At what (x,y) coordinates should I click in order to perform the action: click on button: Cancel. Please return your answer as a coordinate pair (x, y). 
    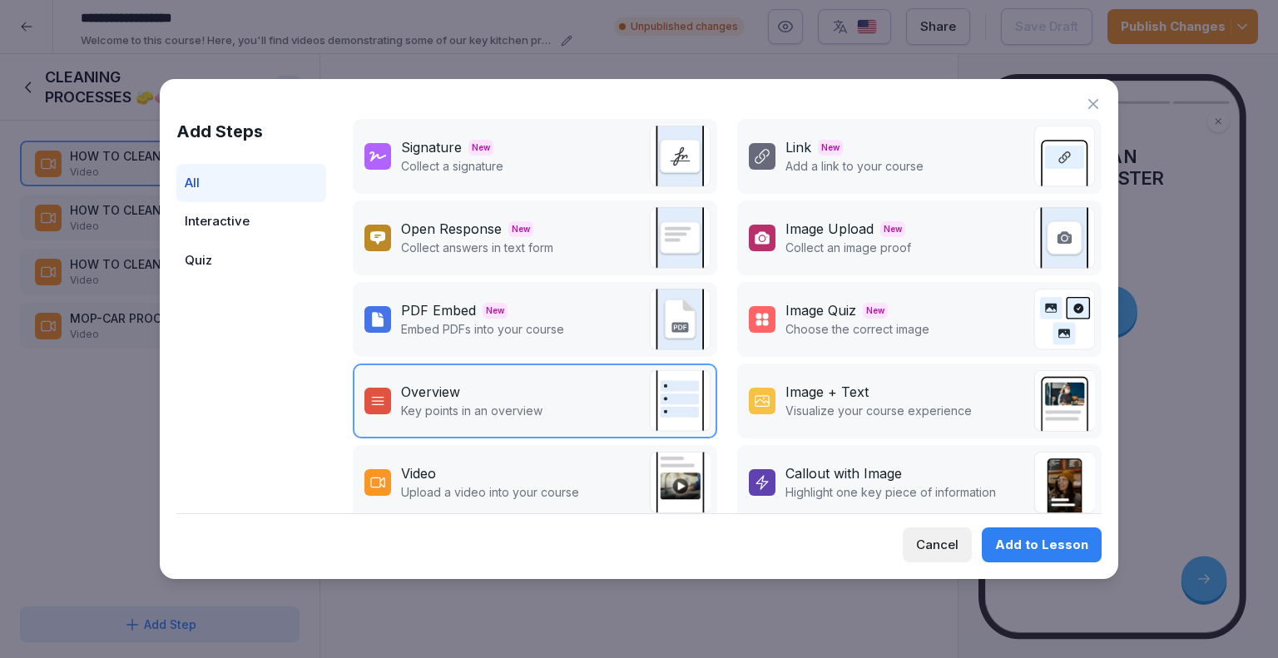
    Looking at the image, I should click on (937, 545).